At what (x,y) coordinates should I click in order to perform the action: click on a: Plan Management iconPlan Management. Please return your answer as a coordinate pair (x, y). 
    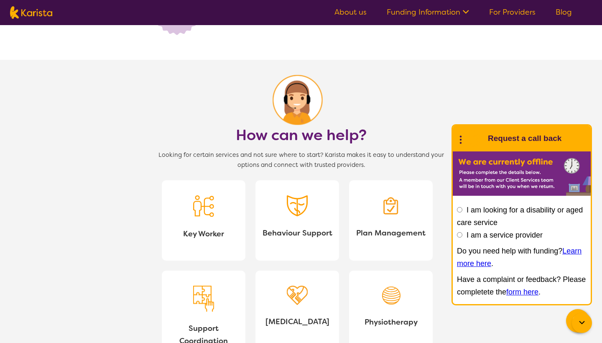
    Looking at the image, I should click on (391, 220).